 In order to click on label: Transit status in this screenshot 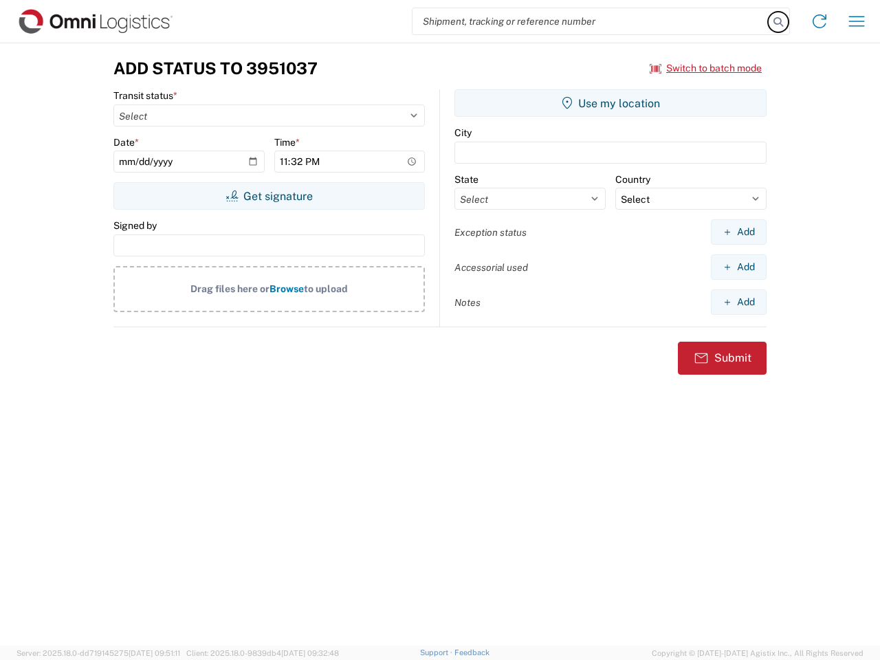, I will do `click(145, 96)`.